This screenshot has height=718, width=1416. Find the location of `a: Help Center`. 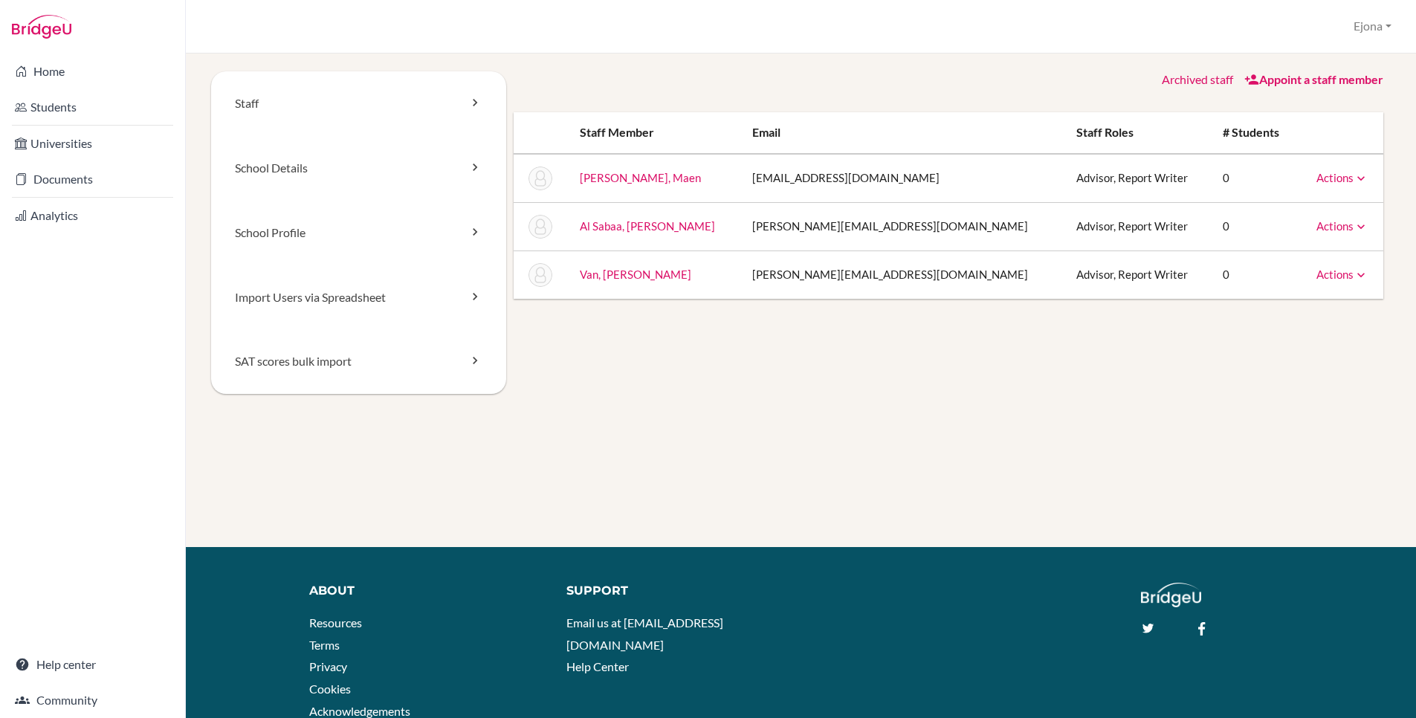

a: Help Center is located at coordinates (598, 666).